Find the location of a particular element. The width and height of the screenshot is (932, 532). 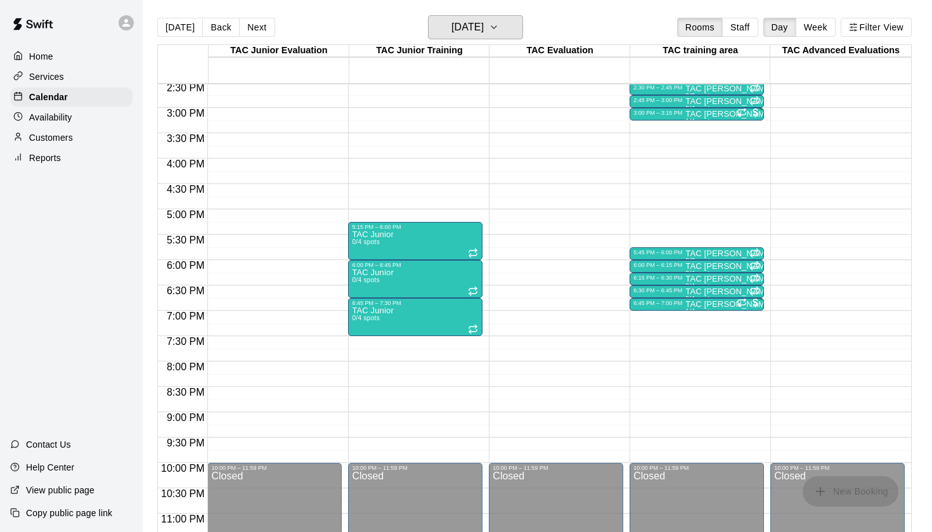

div: 3:00 PM – 3:15 PM: TAC Todd/Brad is located at coordinates (697, 114).